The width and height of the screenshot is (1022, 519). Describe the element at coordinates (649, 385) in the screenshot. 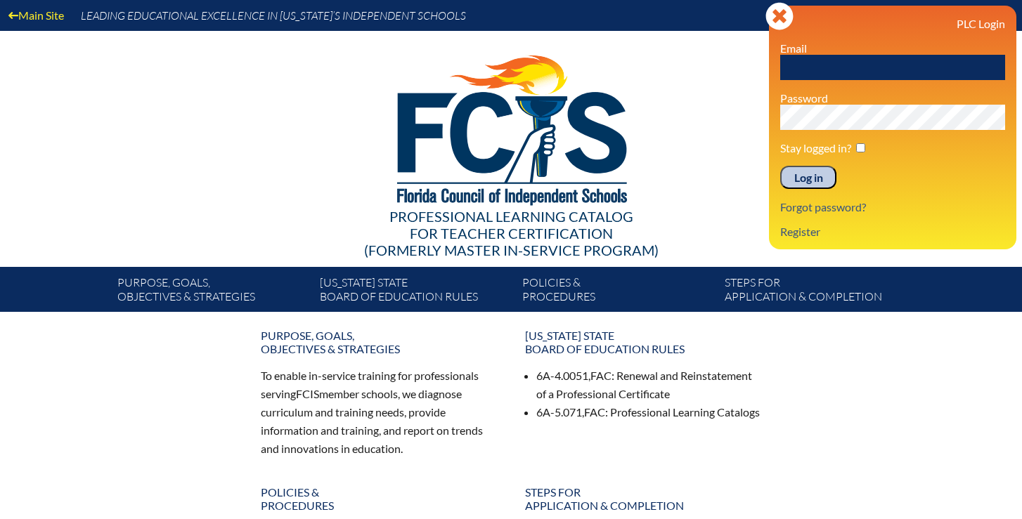

I see `li: 6A-4.0051, : Renewal and Reinstatement of a Professional Certificate` at that location.